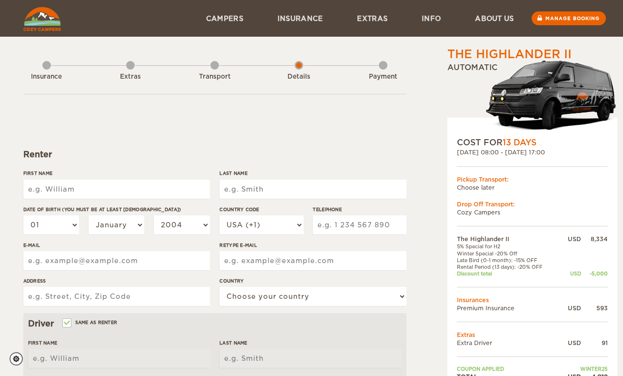  Describe the element at coordinates (509, 342) in the screenshot. I see `td: Extra Driver` at that location.